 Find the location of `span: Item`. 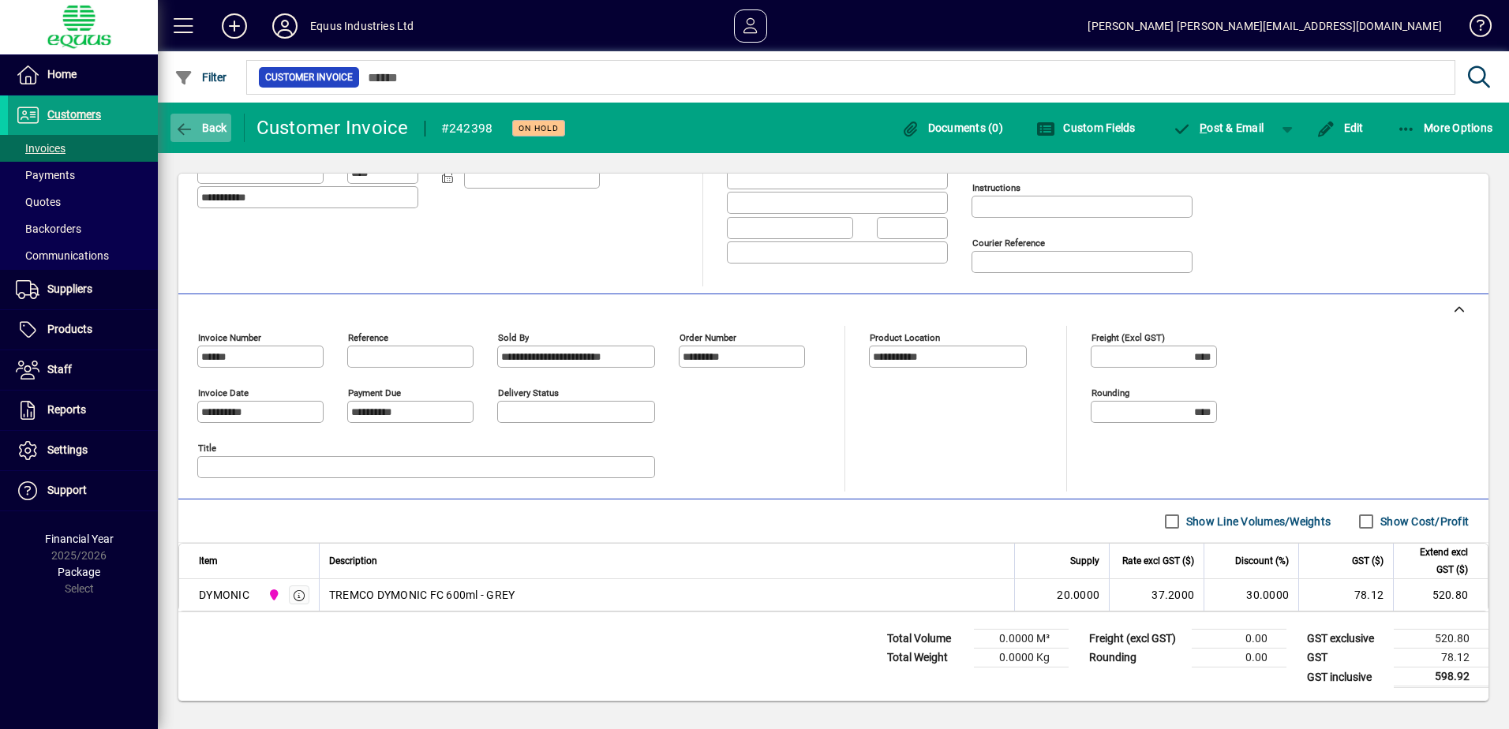

span: Item is located at coordinates (208, 561).